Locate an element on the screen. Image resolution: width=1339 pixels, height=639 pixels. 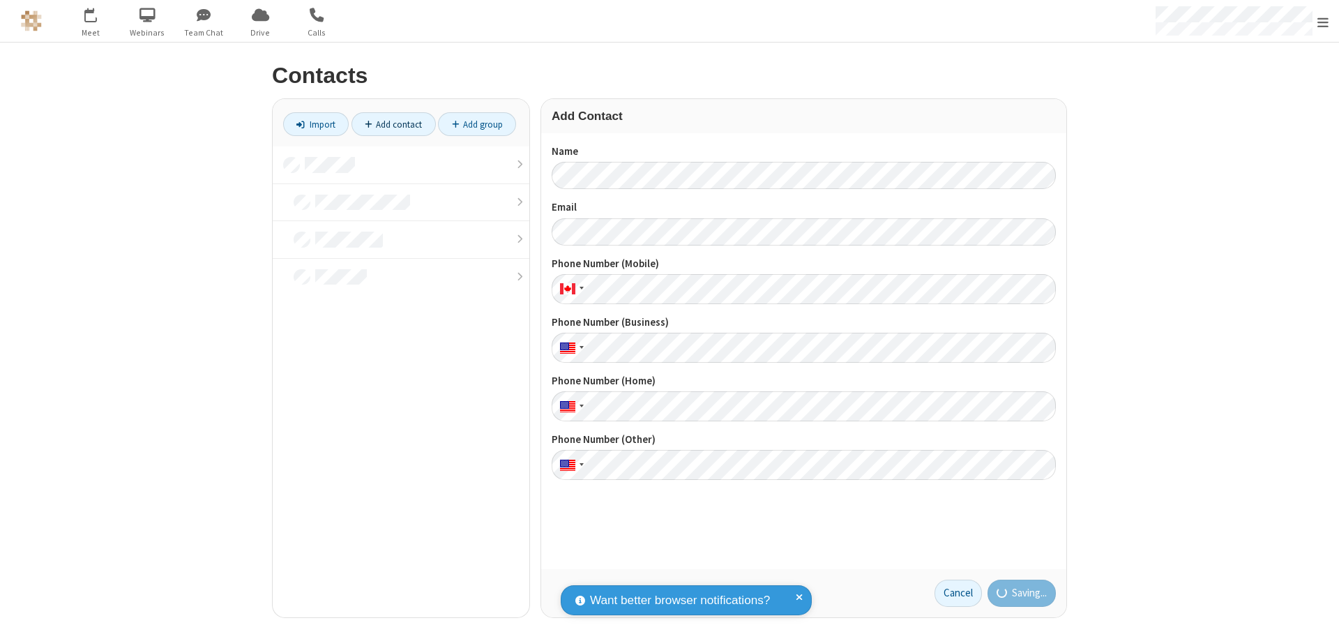
span: Want better browser notifications? is located at coordinates (680, 601).